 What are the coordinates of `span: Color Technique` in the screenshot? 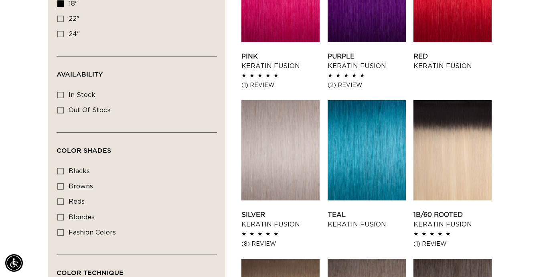 It's located at (90, 273).